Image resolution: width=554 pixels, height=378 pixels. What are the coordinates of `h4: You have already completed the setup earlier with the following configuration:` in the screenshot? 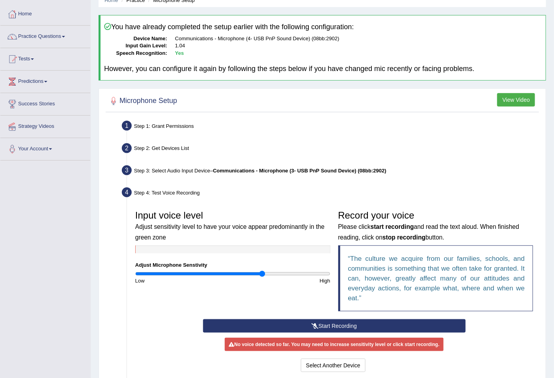 It's located at (323, 27).